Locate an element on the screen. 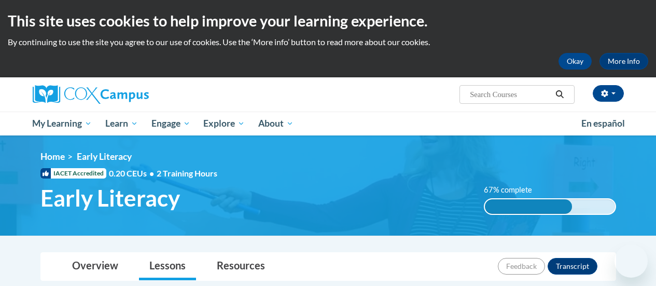 The image size is (656, 286). div: Main menu is located at coordinates (328, 123).